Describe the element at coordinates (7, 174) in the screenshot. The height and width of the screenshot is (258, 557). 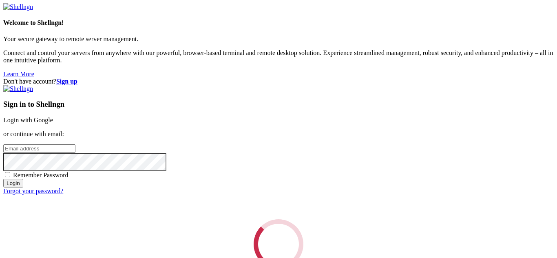
I see `input: Remember Password` at that location.